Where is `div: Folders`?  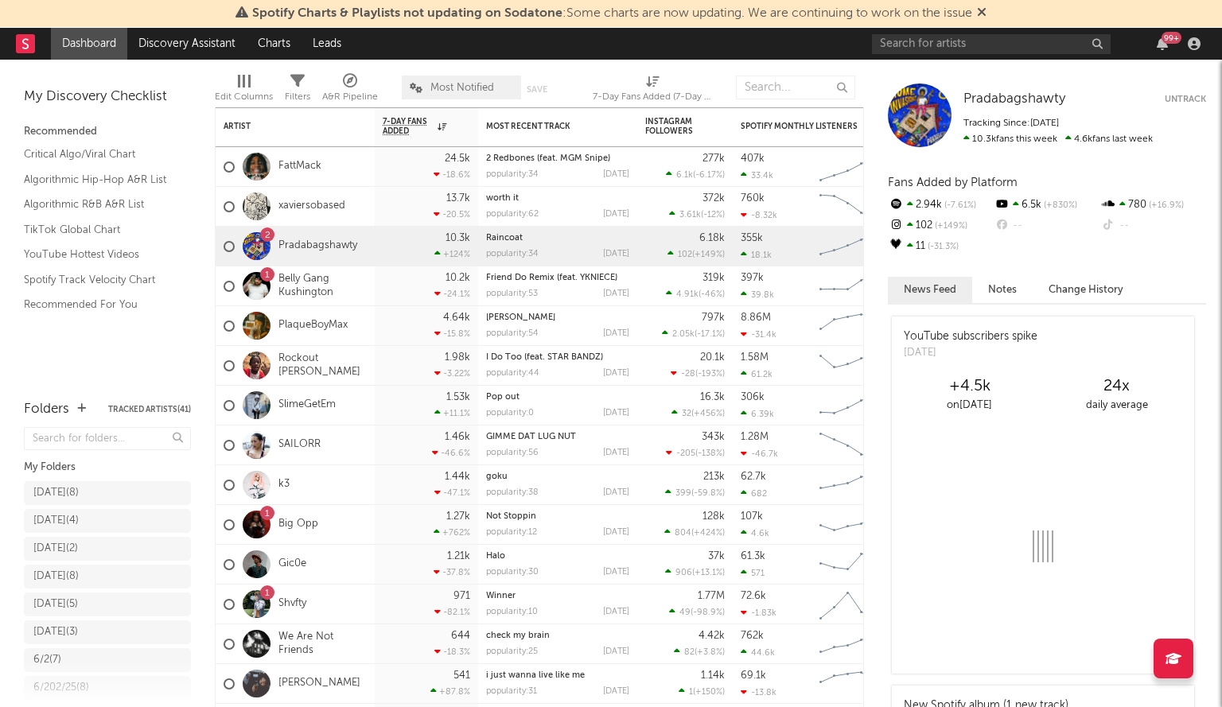 div: Folders is located at coordinates (46, 410).